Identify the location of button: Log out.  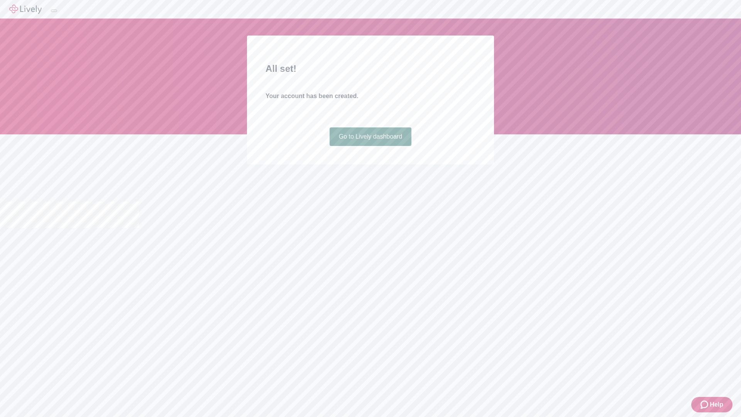
(54, 11).